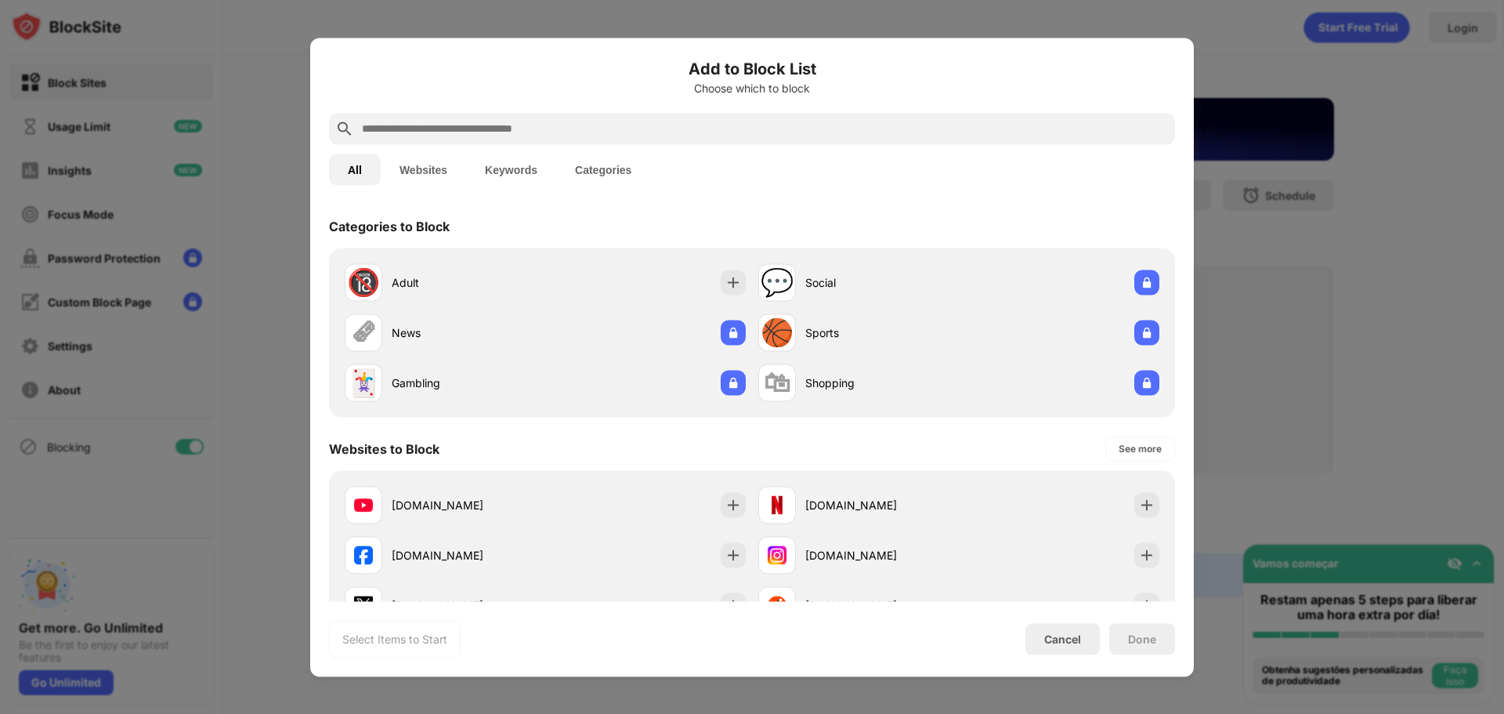  What do you see at coordinates (468, 382) in the screenshot?
I see `div: Gambling` at bounding box center [468, 382].